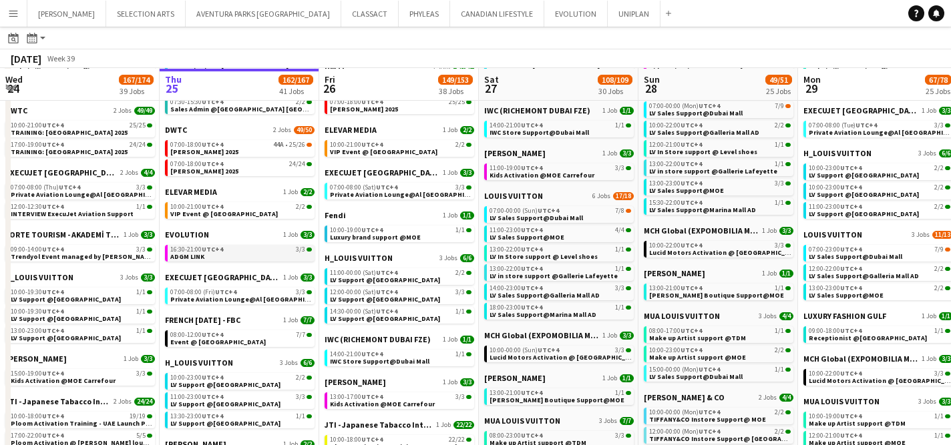 This screenshot has height=445, width=951. I want to click on a: 13:00-23:00UTC+42/2LV Sales Support@MOE, so click(880, 291).